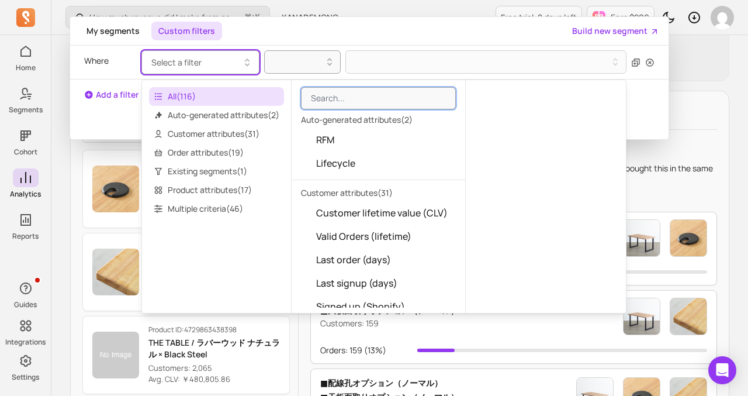  What do you see at coordinates (216, 153) in the screenshot?
I see `span: Order attributes ( 19 )` at bounding box center [216, 153].